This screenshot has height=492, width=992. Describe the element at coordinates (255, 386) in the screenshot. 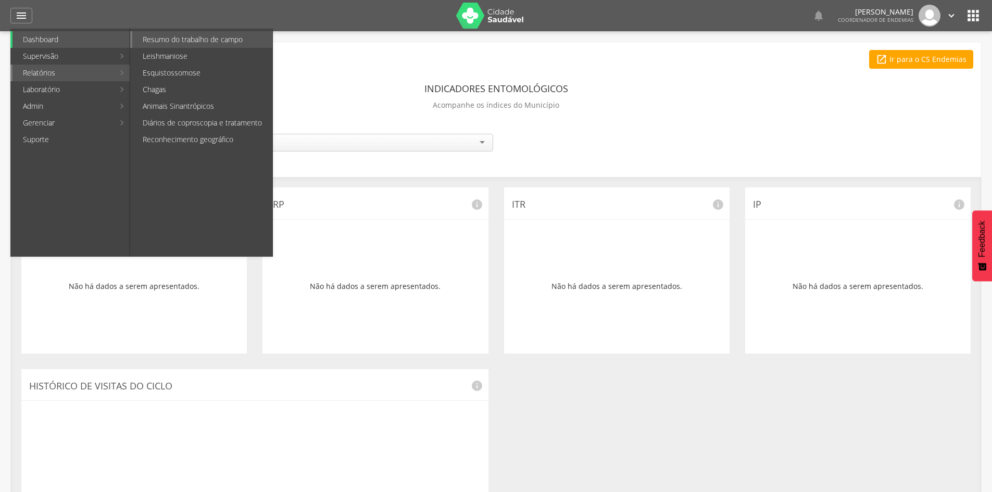

I see `p: Histórico de Visitas do Ciclo` at that location.